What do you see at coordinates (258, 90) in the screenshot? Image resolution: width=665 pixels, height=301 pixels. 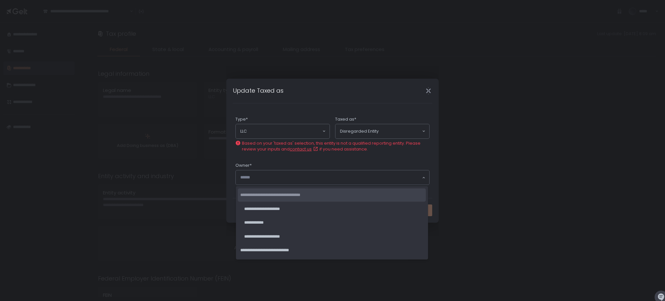 I see `h1: Update Taxed as` at bounding box center [258, 90].